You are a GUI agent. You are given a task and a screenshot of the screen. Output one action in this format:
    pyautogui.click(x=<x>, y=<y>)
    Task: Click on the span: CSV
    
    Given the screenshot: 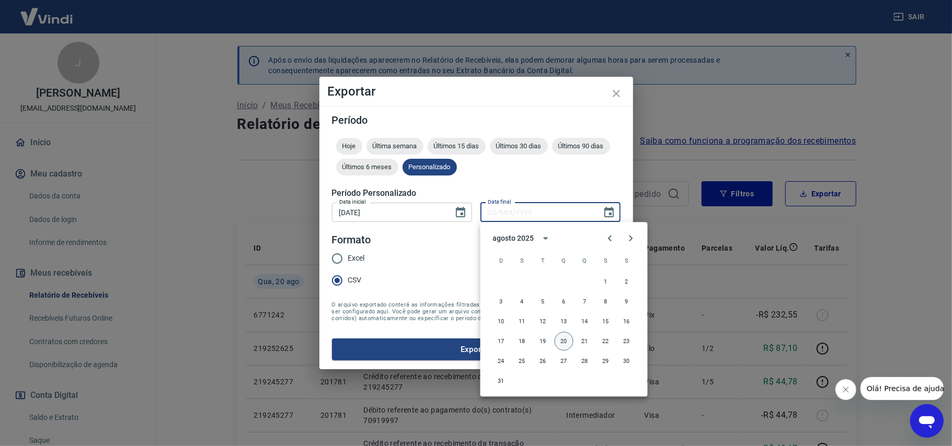 What is the action you would take?
    pyautogui.click(x=355, y=280)
    